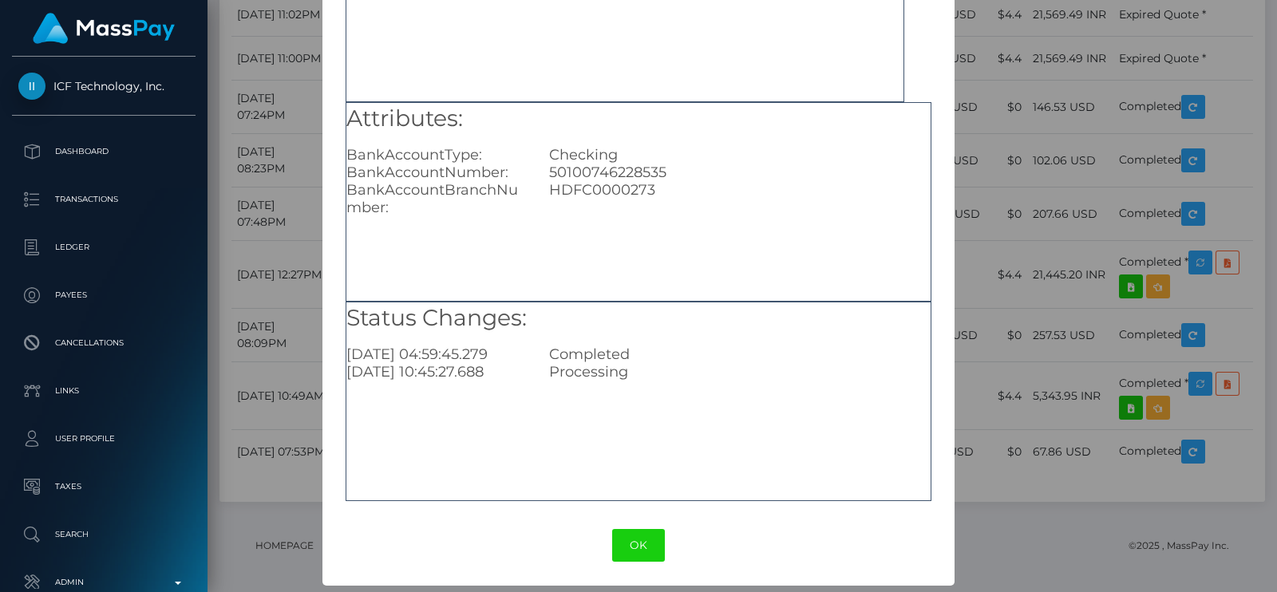 This screenshot has height=592, width=1277. Describe the element at coordinates (638, 545) in the screenshot. I see `button: OK` at that location.